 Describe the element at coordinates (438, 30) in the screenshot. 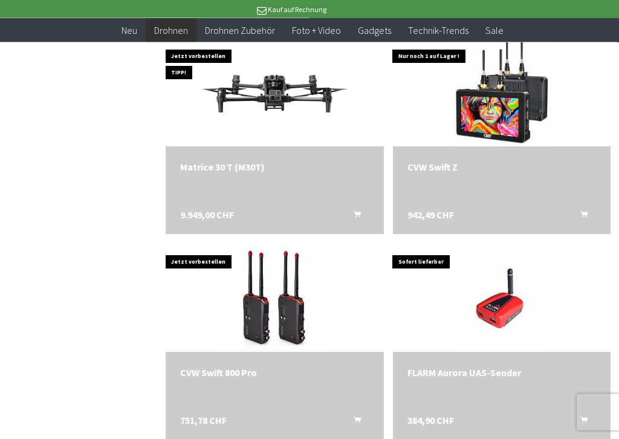

I see `span: Technik-Trends` at that location.